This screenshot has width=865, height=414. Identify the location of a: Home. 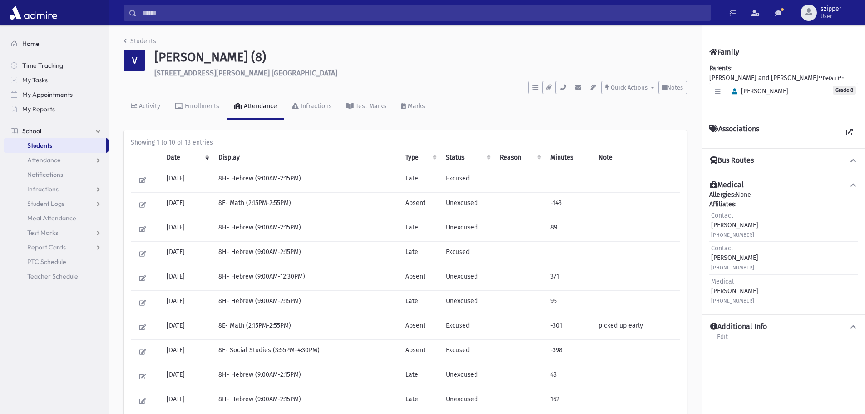
(56, 44).